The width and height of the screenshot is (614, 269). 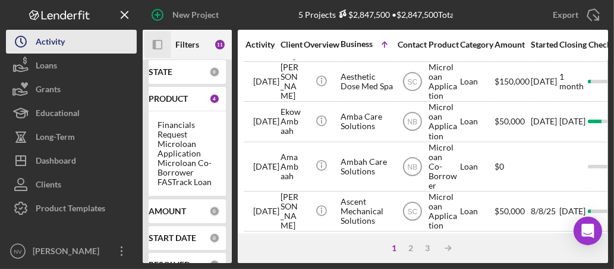 What do you see at coordinates (71, 137) in the screenshot?
I see `a: Long-Term` at bounding box center [71, 137].